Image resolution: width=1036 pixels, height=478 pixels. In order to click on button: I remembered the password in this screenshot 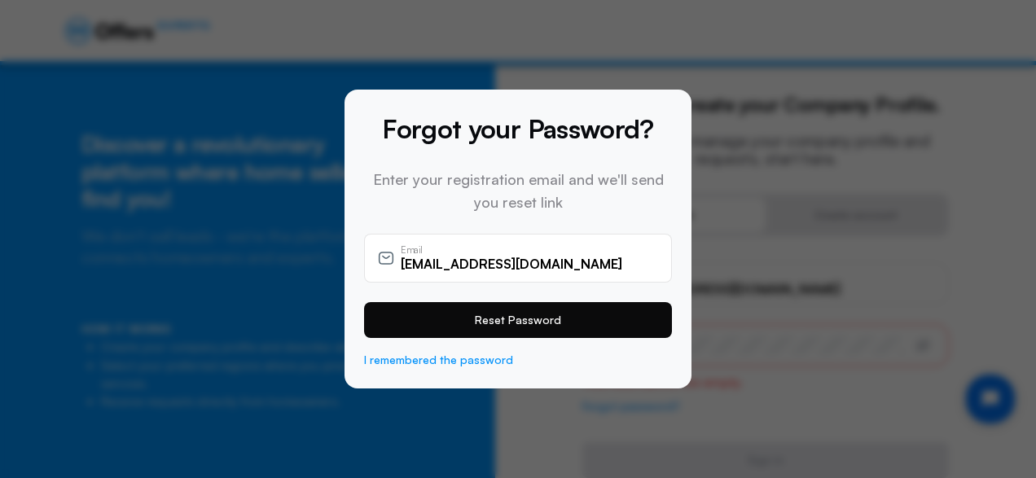, I will do `click(438, 360)`.